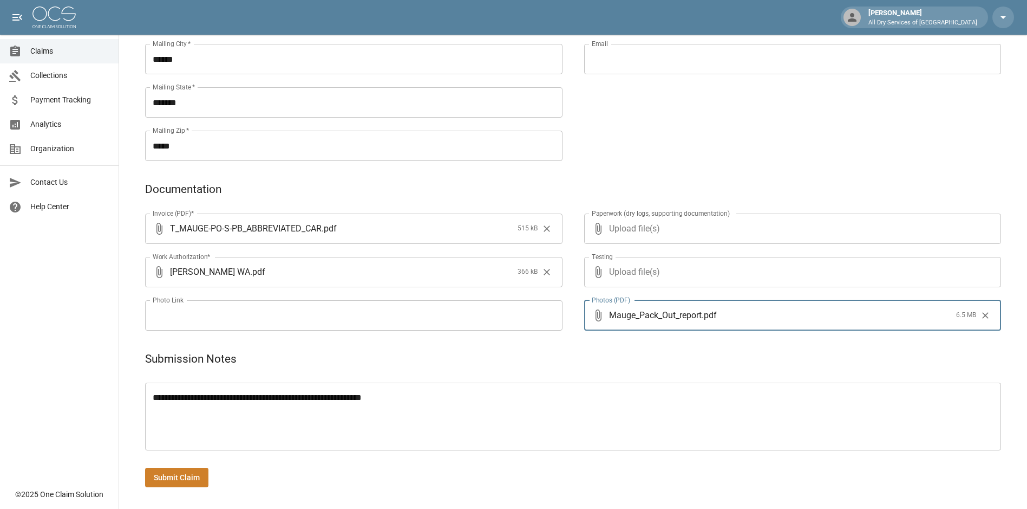  What do you see at coordinates (173, 213) in the screenshot?
I see `label: Invoice (PDF)*` at bounding box center [173, 213].